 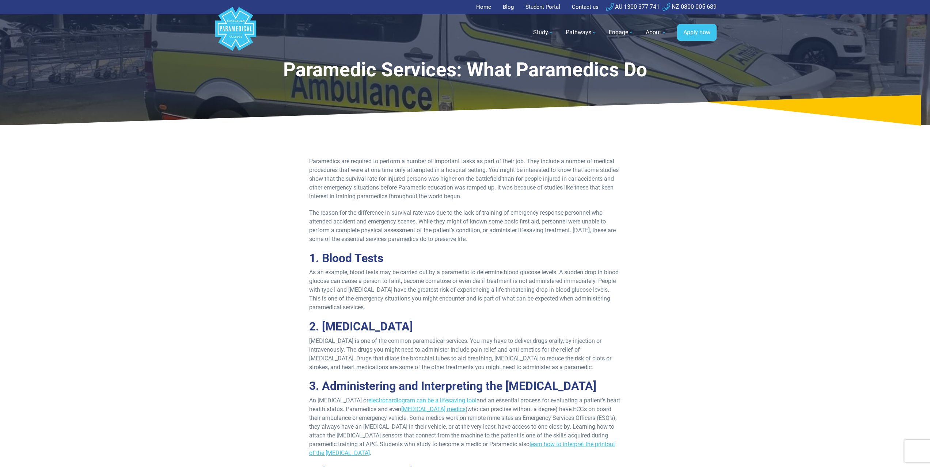 I want to click on a: electrocardiogram can be a lifesaving tool, so click(x=422, y=400).